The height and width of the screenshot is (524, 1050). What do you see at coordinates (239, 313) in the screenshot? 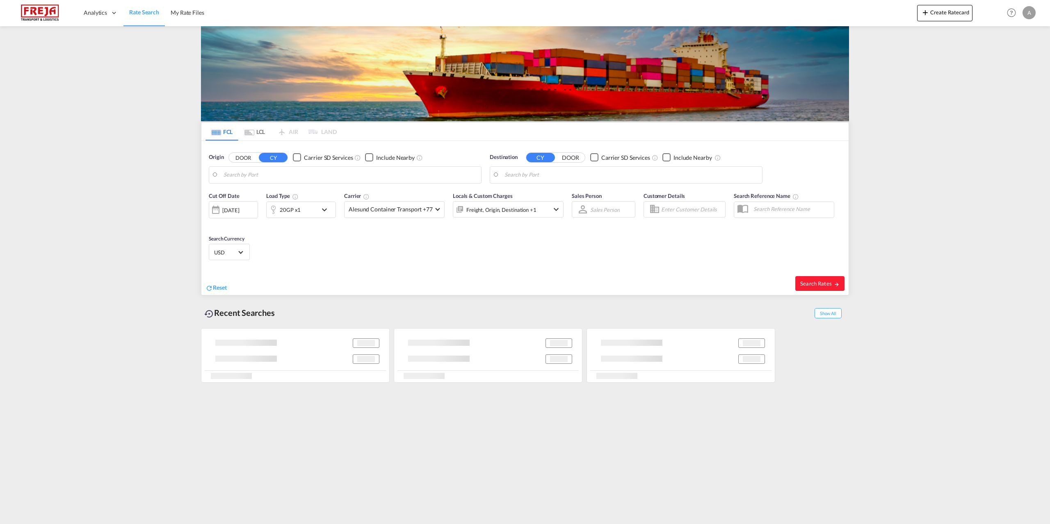
I see `div: Recent Searches` at bounding box center [239, 313].